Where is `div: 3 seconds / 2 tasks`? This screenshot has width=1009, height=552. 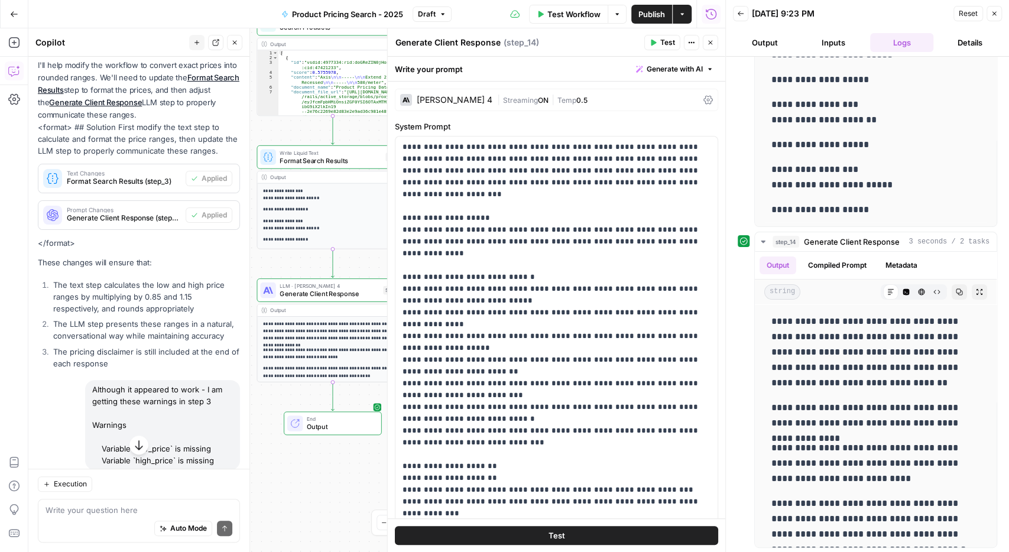
div: 3 seconds / 2 tasks is located at coordinates (875, 399).